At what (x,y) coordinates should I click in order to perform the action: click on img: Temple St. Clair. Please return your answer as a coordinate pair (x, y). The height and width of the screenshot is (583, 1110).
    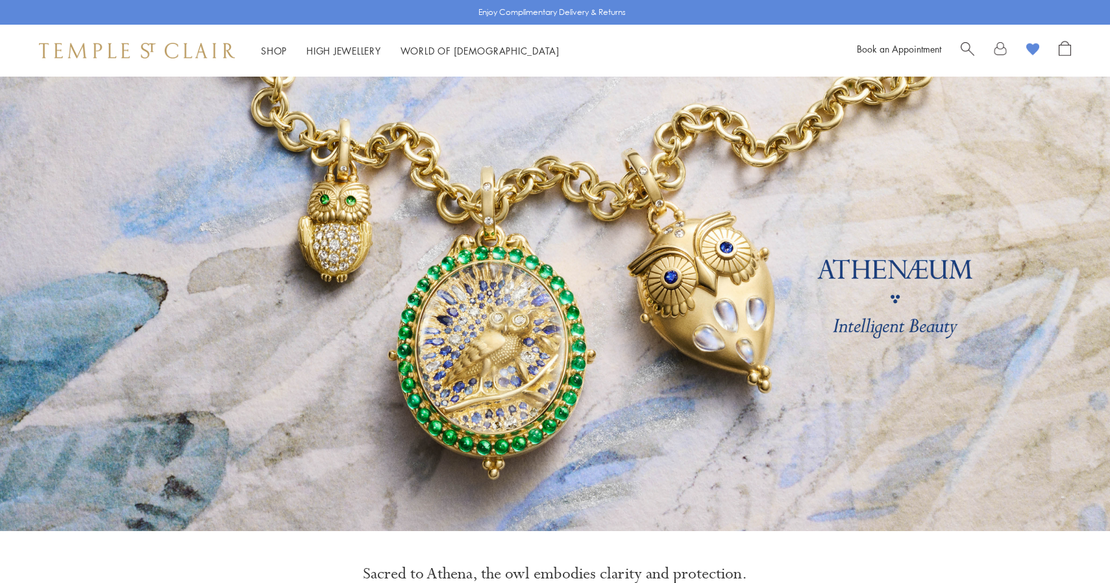
    Looking at the image, I should click on (137, 51).